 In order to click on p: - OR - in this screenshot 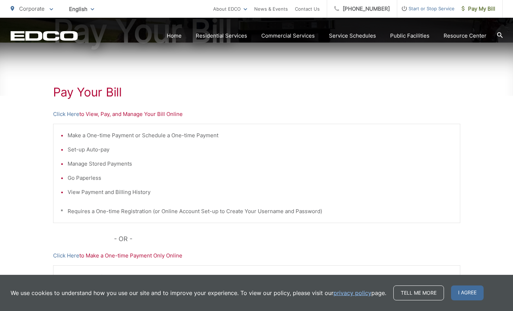, I will do `click(287, 239)`.